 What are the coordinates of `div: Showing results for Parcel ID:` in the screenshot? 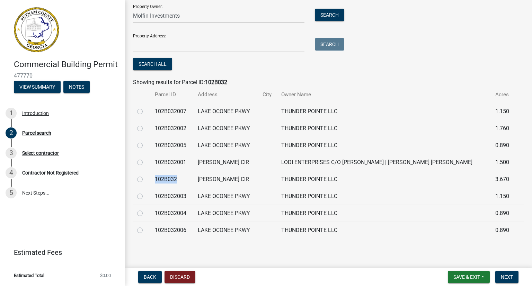 It's located at (329, 83).